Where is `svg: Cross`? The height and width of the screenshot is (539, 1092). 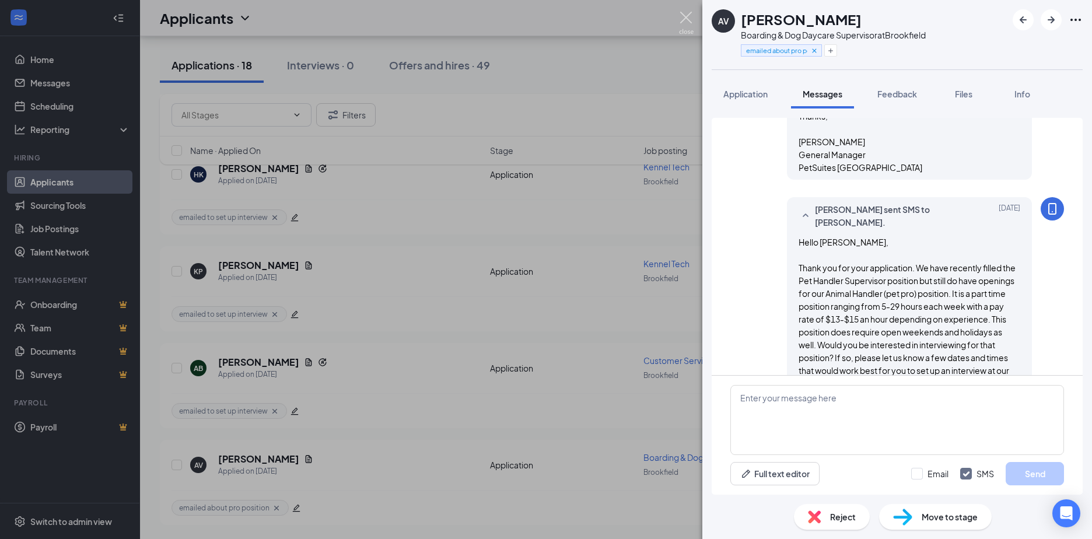
svg: Cross is located at coordinates (814, 51).